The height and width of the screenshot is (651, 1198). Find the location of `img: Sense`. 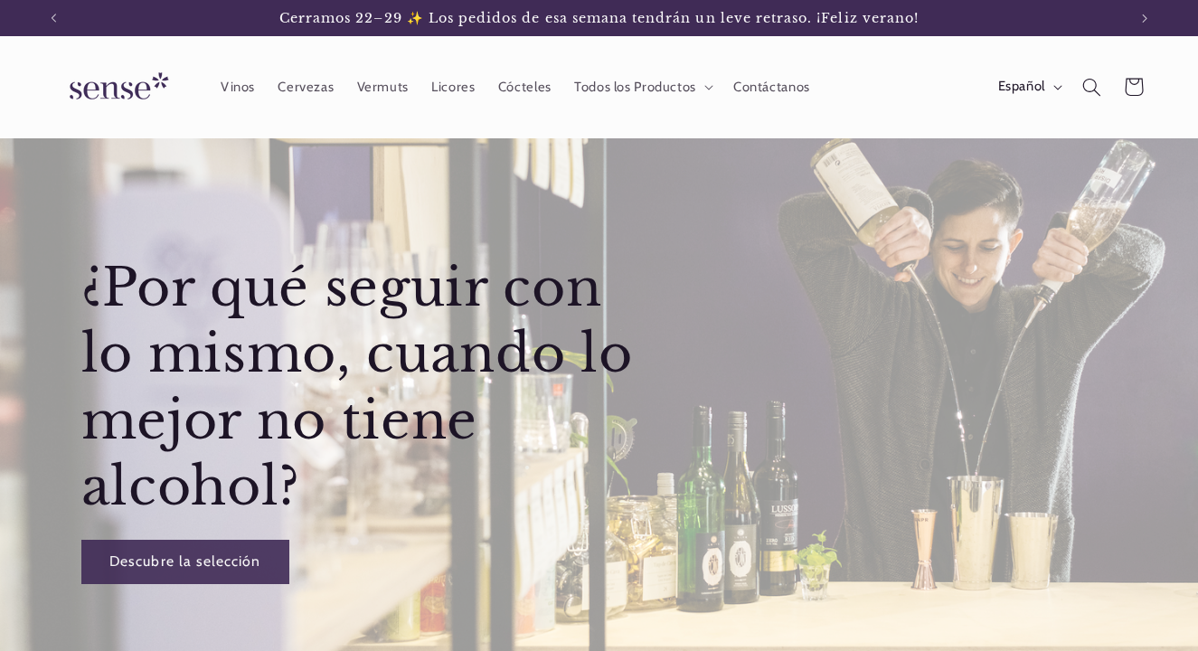

img: Sense is located at coordinates (116, 87).